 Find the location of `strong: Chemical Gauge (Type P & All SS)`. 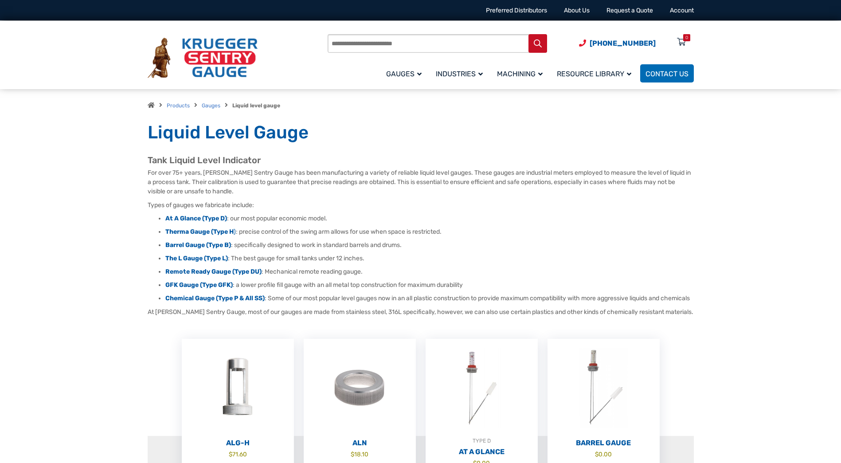

strong: Chemical Gauge (Type P & All SS) is located at coordinates (215, 298).